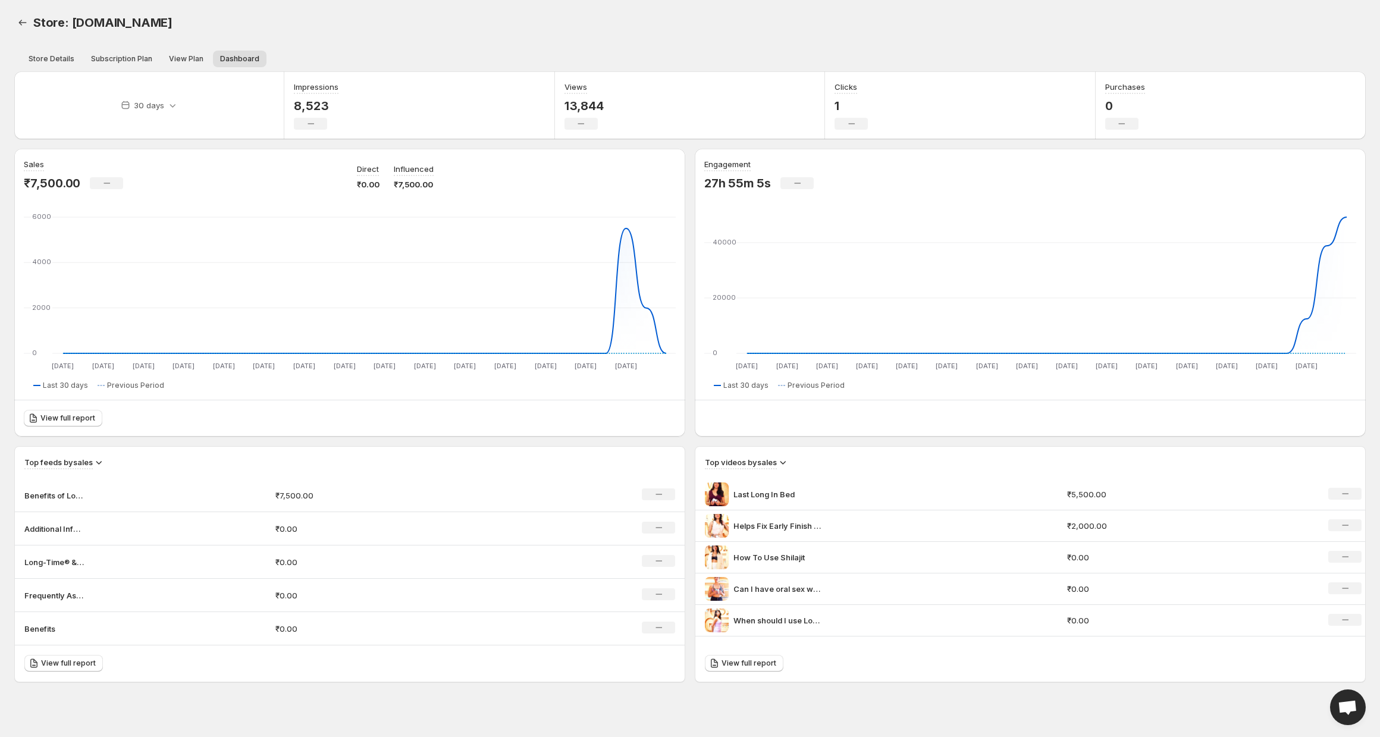 Image resolution: width=1380 pixels, height=737 pixels. What do you see at coordinates (728, 164) in the screenshot?
I see `h3: Engagement` at bounding box center [728, 164].